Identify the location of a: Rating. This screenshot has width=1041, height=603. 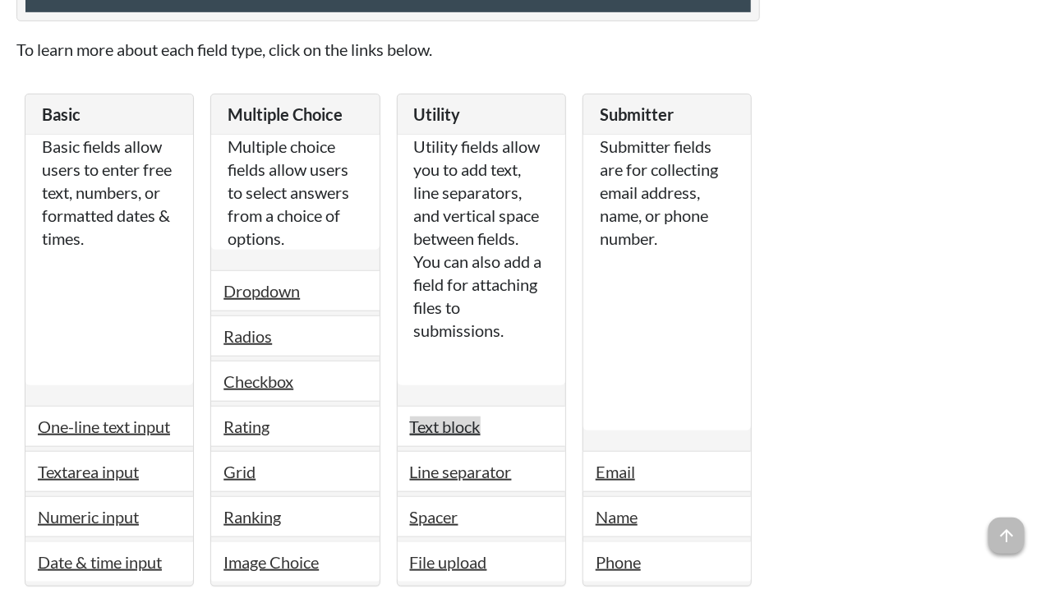
(246, 426).